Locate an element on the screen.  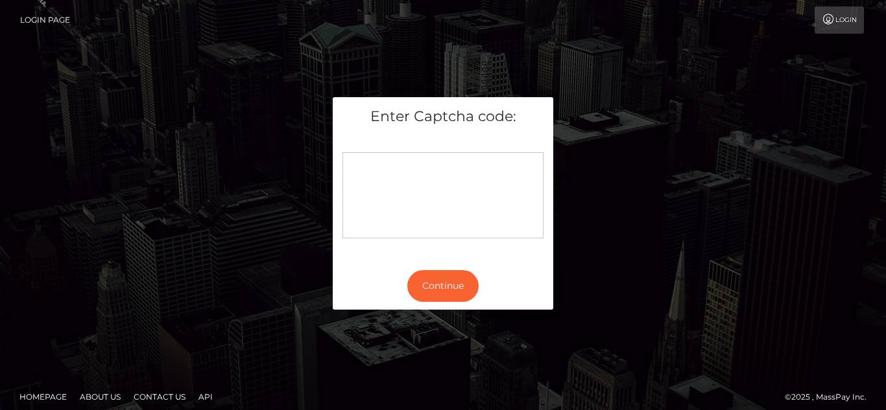
button: Continue is located at coordinates (443, 286).